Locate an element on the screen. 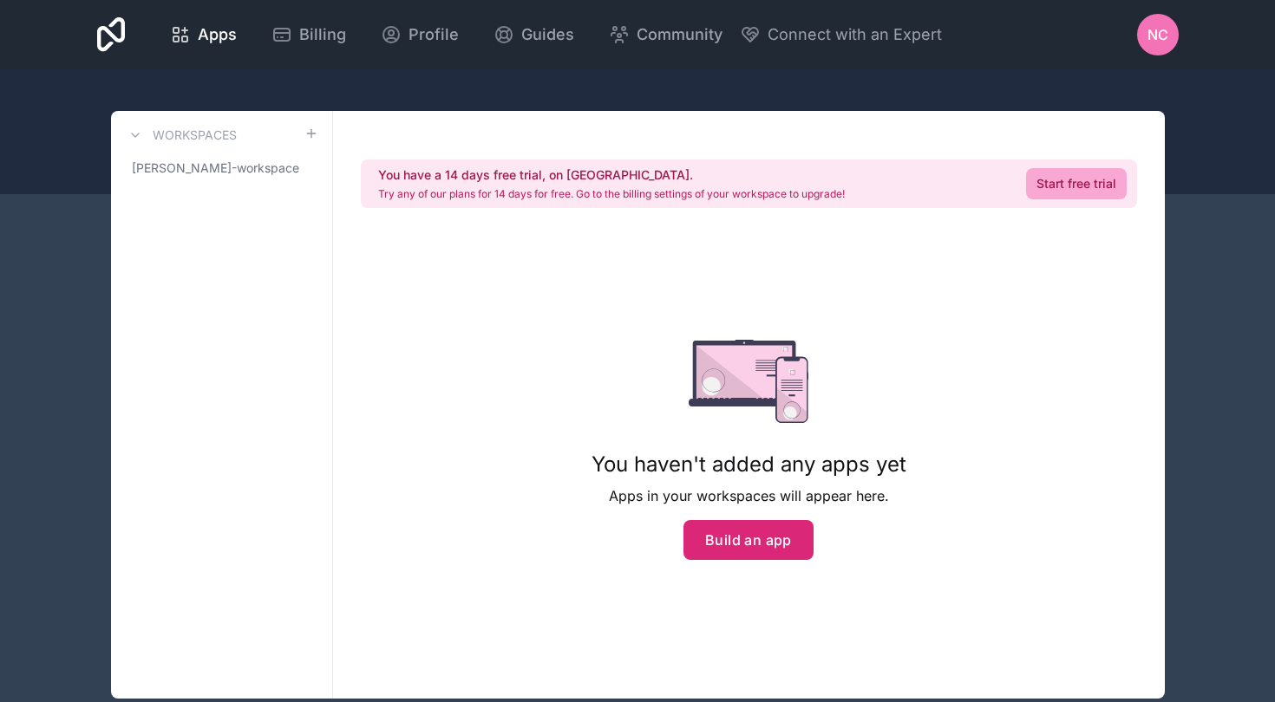 The image size is (1275, 702). span: Connect with an Expert is located at coordinates (854, 35).